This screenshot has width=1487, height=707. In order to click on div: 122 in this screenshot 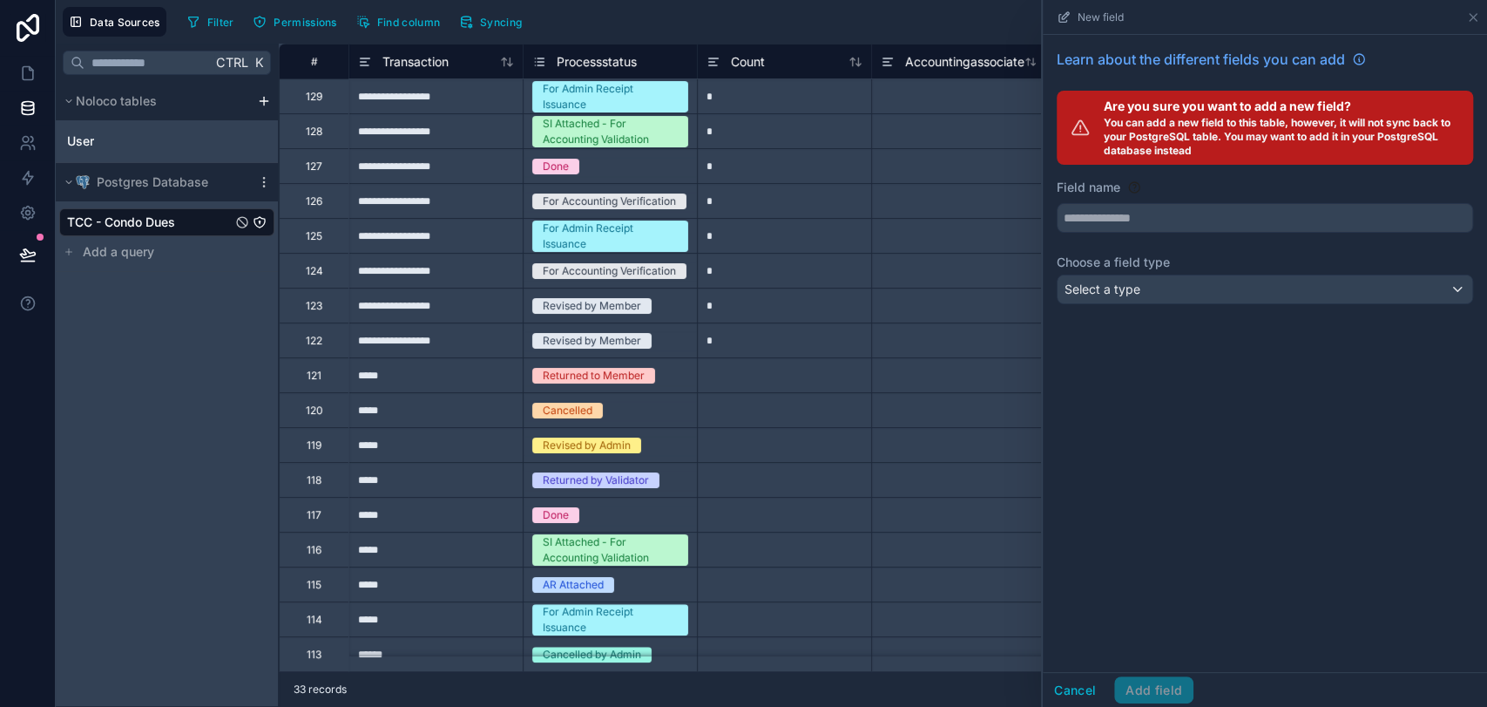, I will do `click(314, 341)`.